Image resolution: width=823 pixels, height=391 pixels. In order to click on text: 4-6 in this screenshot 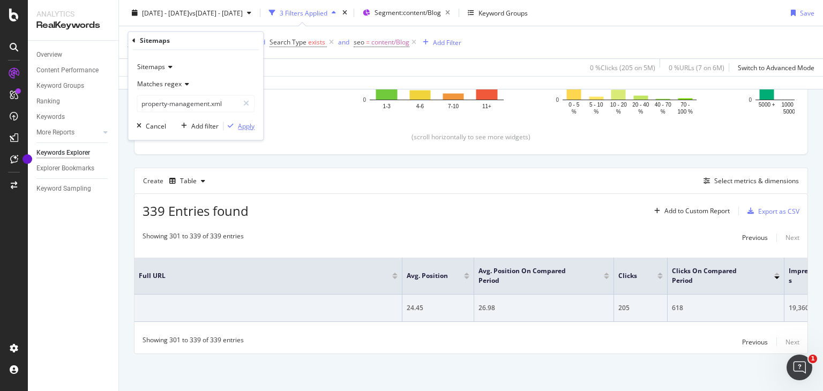, I will do `click(420, 106)`.